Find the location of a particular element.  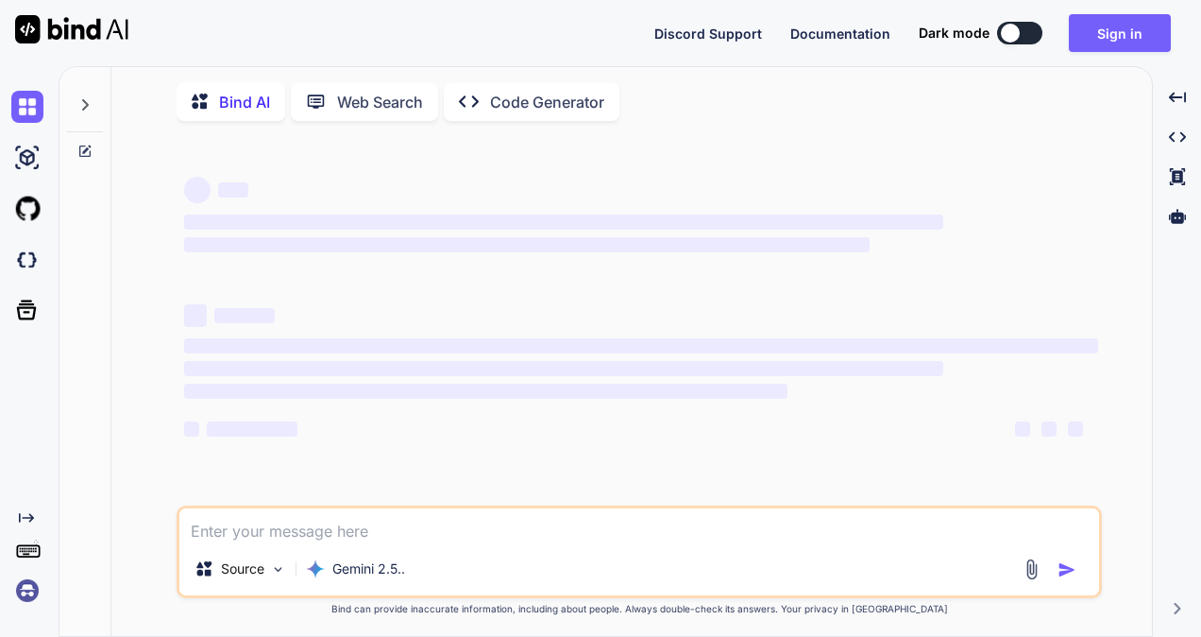

button: Documentation is located at coordinates (841, 33).